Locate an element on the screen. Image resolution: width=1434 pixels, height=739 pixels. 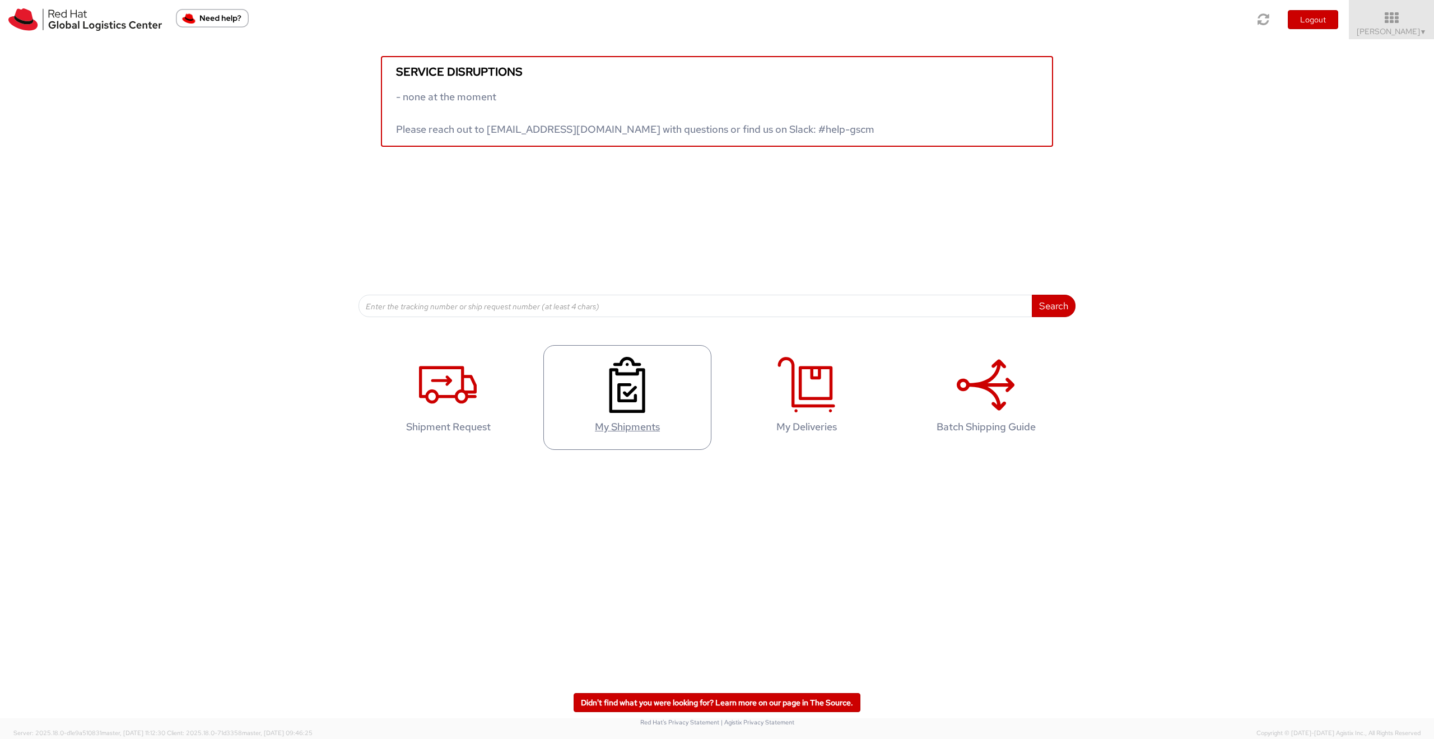
img: rh-logistics-00dfa346123c4ec078e1.svg is located at coordinates (85, 20).